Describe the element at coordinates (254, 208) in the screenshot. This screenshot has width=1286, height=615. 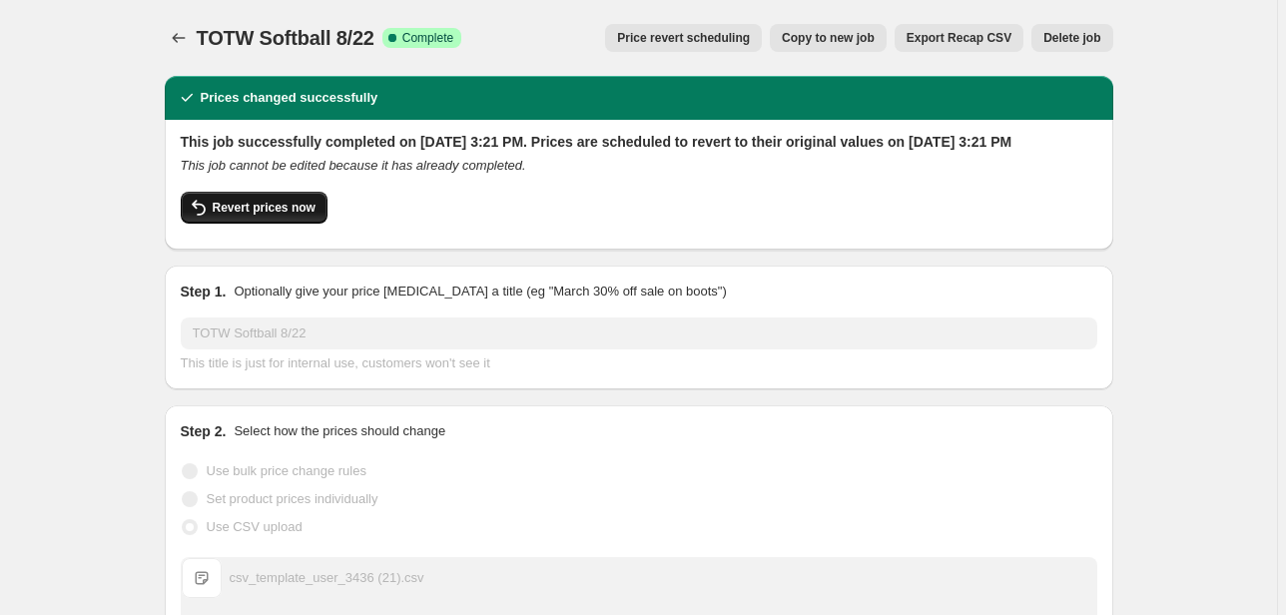
I see `button: Revert prices now` at that location.